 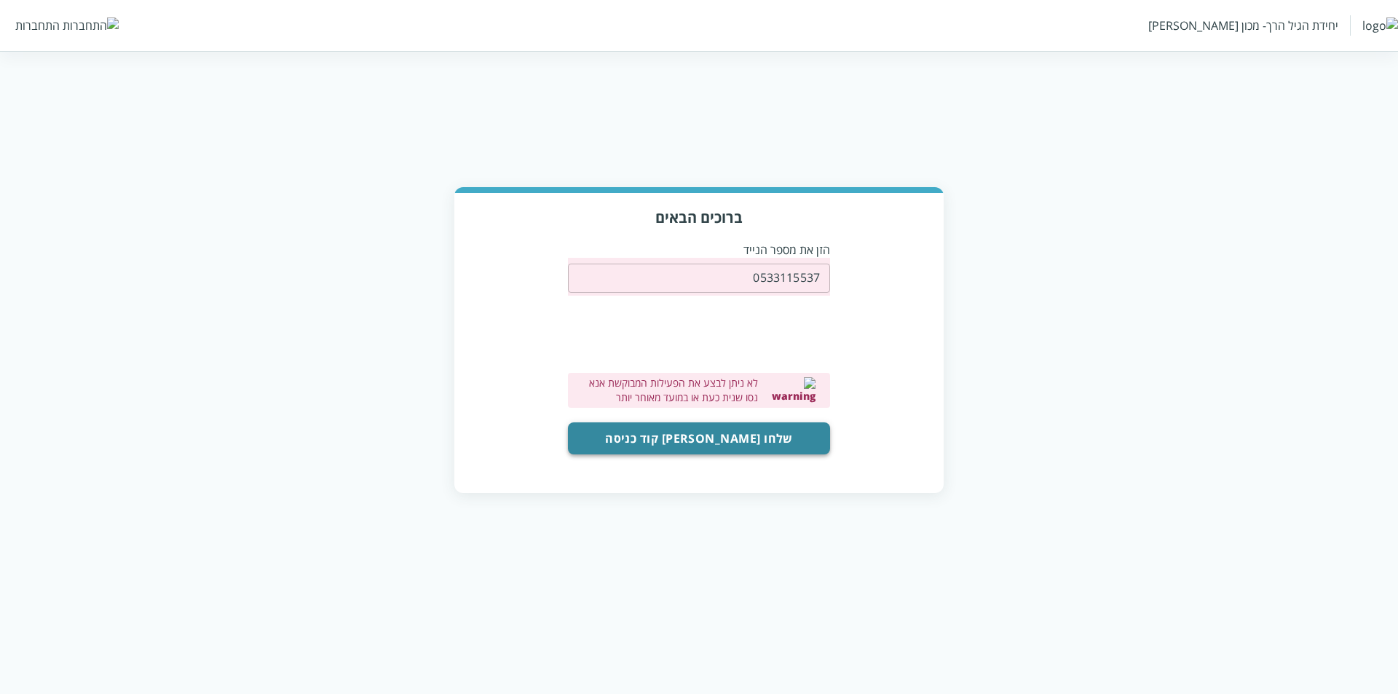 What do you see at coordinates (699, 217) in the screenshot?
I see `h3: ברוכים הבאים` at bounding box center [699, 217].